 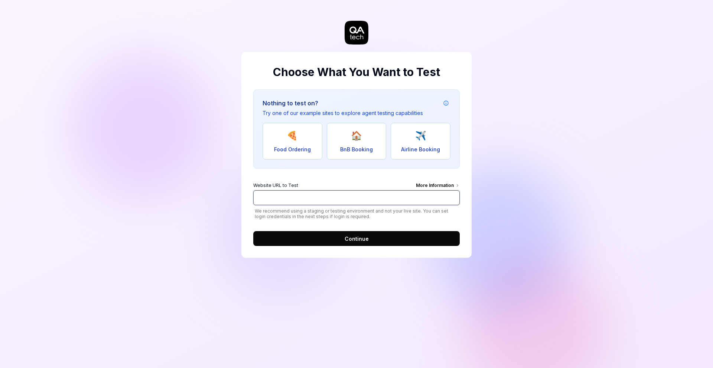 What do you see at coordinates (420, 149) in the screenshot?
I see `span: Airline Booking` at bounding box center [420, 149].